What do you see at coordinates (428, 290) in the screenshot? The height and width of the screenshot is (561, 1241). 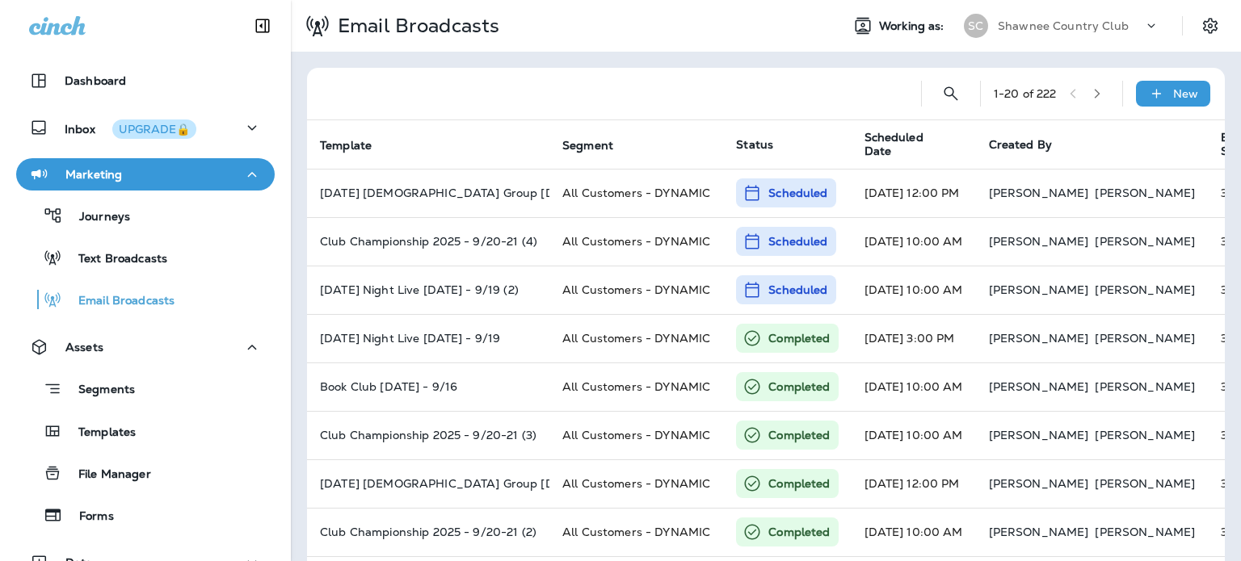 I see `p: Friday Night Live September 2025 - 9/19 (2)` at bounding box center [428, 290].